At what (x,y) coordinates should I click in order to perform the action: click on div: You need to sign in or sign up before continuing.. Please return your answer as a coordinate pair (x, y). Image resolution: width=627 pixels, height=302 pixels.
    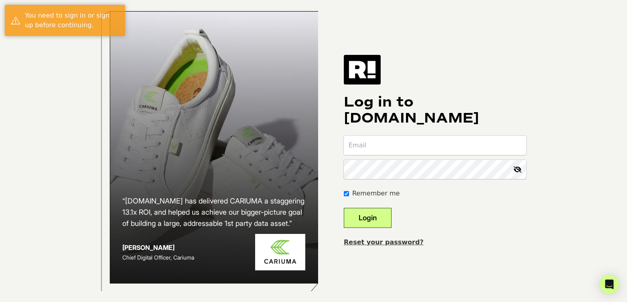
    Looking at the image, I should click on (72, 20).